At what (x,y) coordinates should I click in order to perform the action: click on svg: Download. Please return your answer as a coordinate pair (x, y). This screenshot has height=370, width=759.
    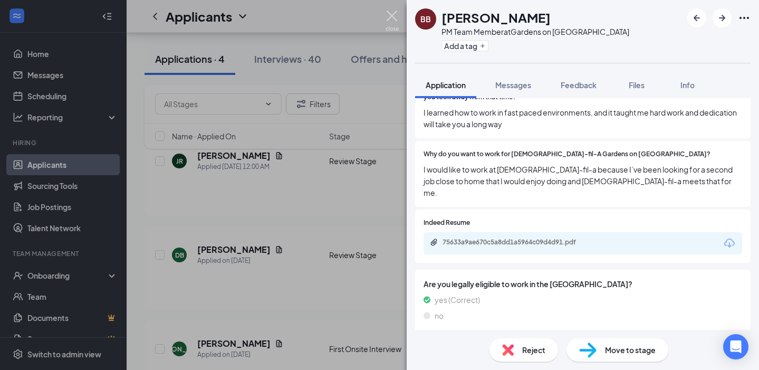
    Looking at the image, I should click on (729, 243).